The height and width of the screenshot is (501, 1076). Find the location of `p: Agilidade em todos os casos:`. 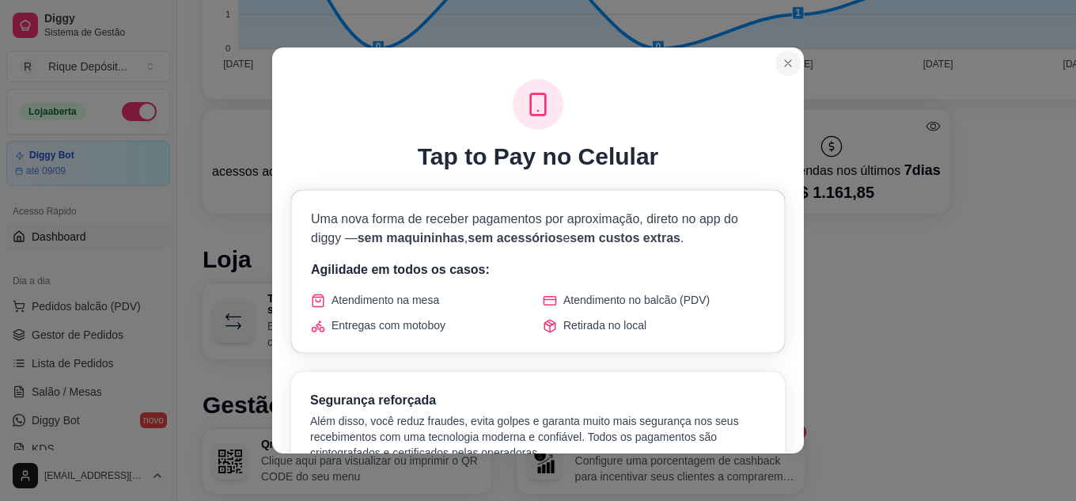

p: Agilidade em todos os casos: is located at coordinates (538, 270).